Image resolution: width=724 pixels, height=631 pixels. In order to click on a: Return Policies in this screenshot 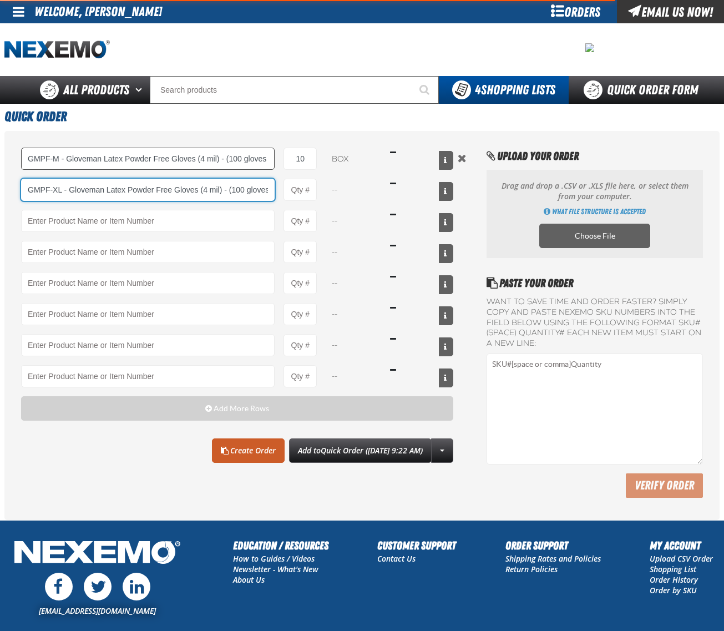, I will do `click(532, 569)`.